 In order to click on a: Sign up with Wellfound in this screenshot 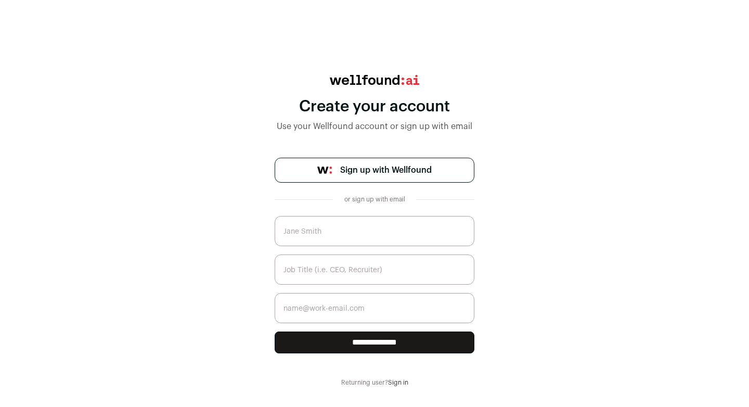, I will do `click(375, 170)`.